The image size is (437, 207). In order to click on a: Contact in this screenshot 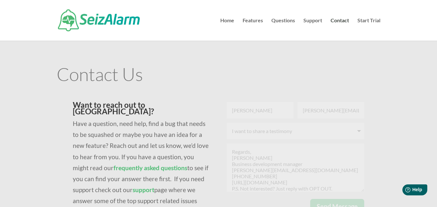, I will do `click(340, 29)`.